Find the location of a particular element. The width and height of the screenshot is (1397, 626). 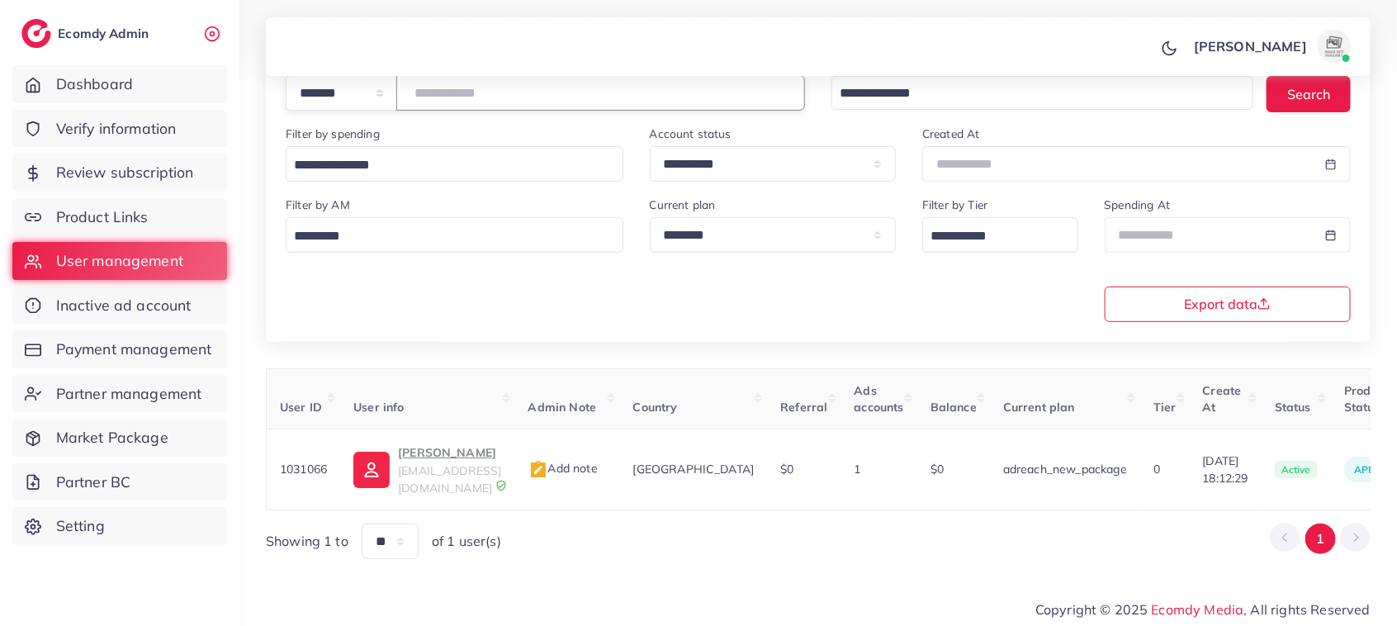

span: Payment management is located at coordinates (134, 349).